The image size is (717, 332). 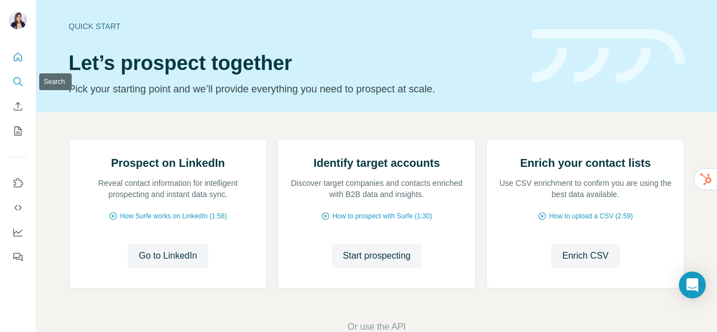 I want to click on button: Dashboard, so click(x=18, y=233).